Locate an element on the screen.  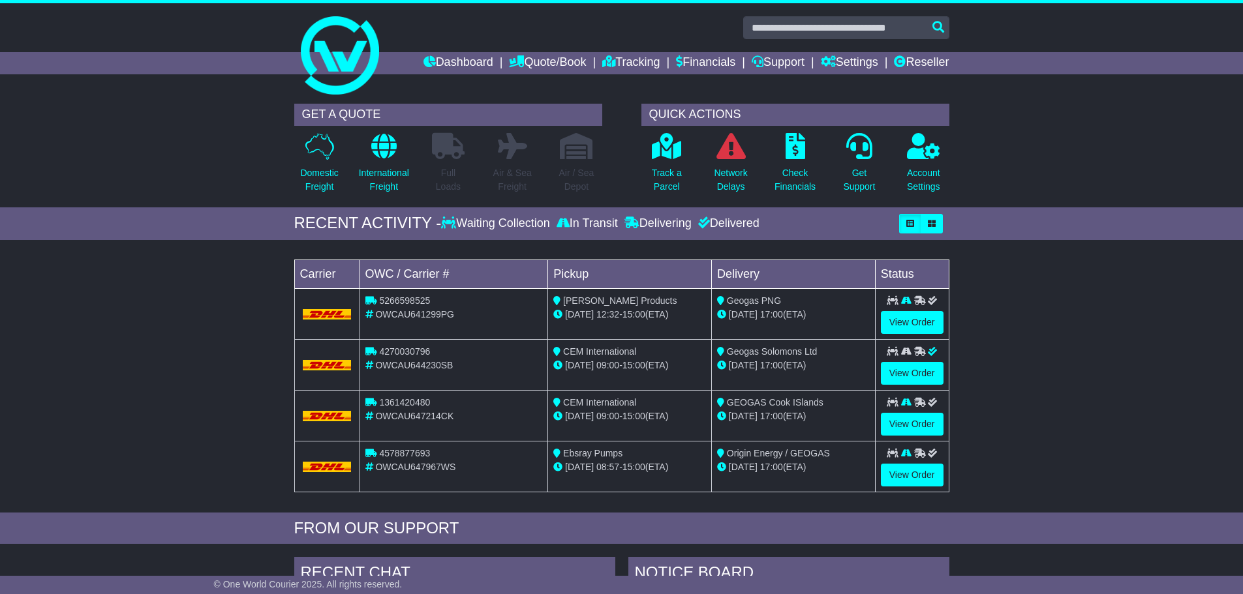
span: Origin Energy / GEOGAS is located at coordinates (779, 454).